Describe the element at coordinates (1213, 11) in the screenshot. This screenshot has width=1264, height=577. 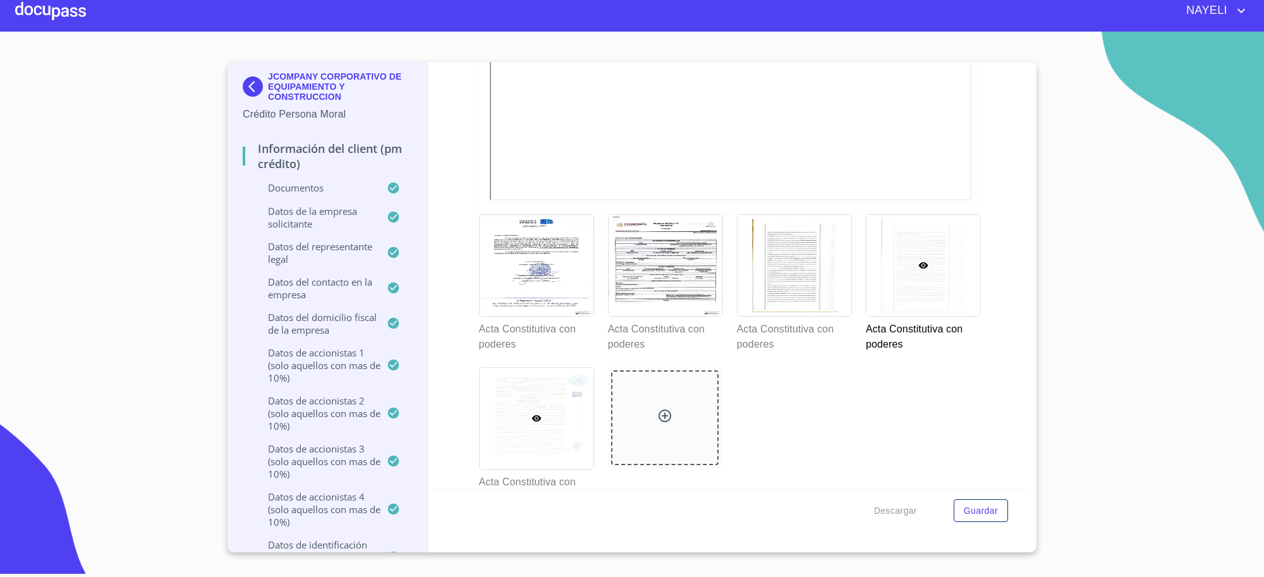
I see `button: account of current user` at that location.